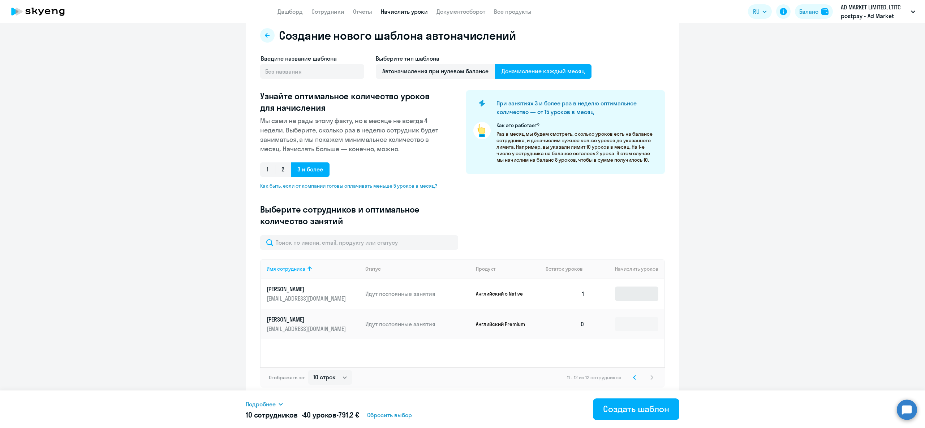 This screenshot has width=925, height=428. I want to click on span: Автоначисления при нулевом балансе, so click(435, 72).